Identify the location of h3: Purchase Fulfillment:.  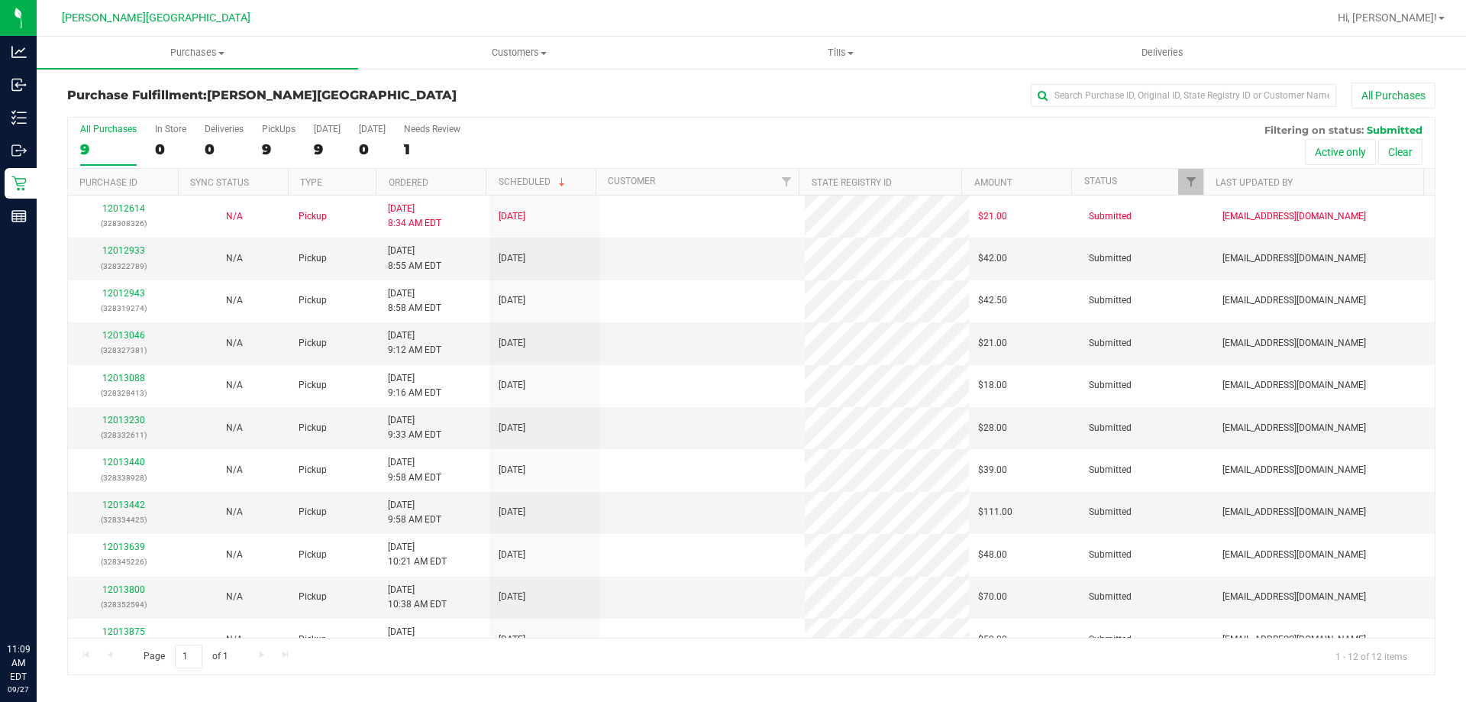
(295, 95).